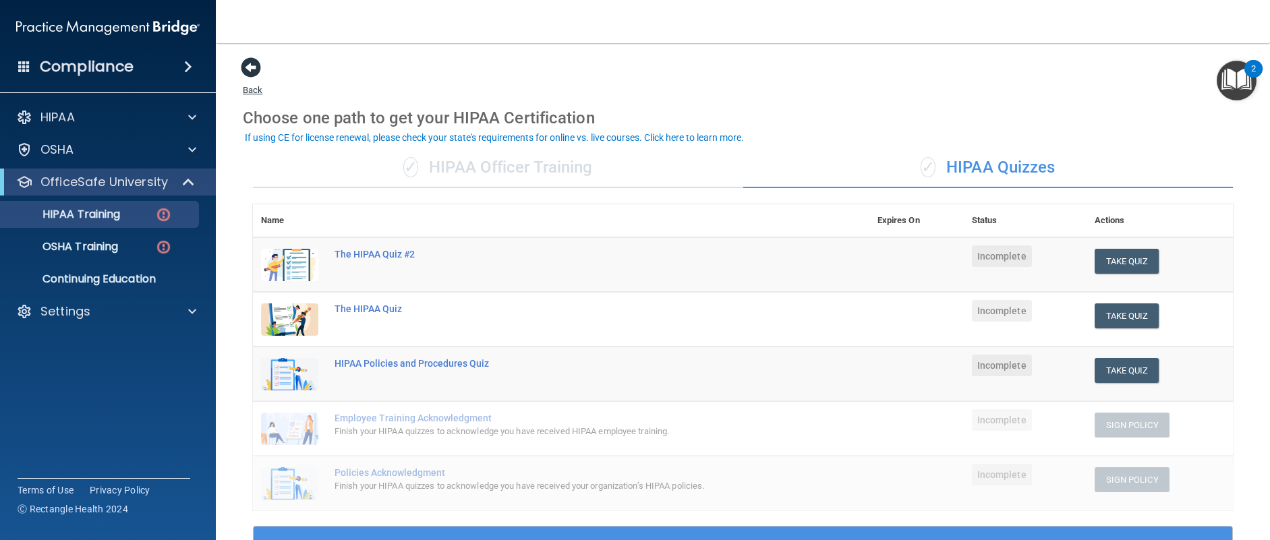 The image size is (1270, 540). Describe the element at coordinates (64, 214) in the screenshot. I see `p: HIPAA Training` at that location.